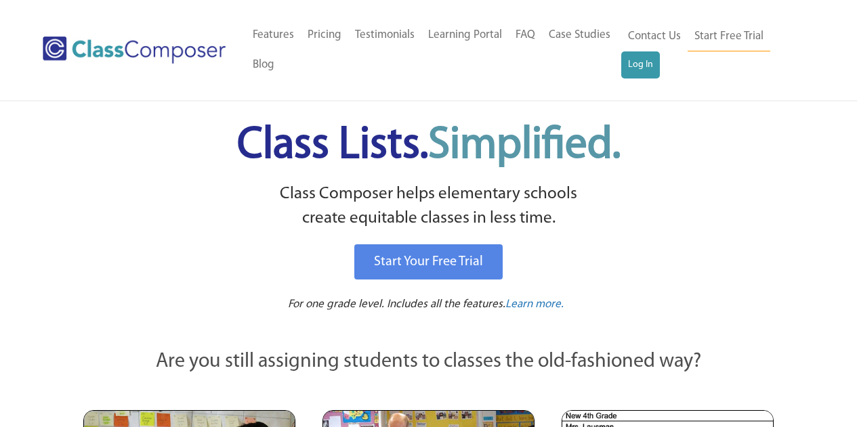  Describe the element at coordinates (525, 35) in the screenshot. I see `a: FAQ` at that location.